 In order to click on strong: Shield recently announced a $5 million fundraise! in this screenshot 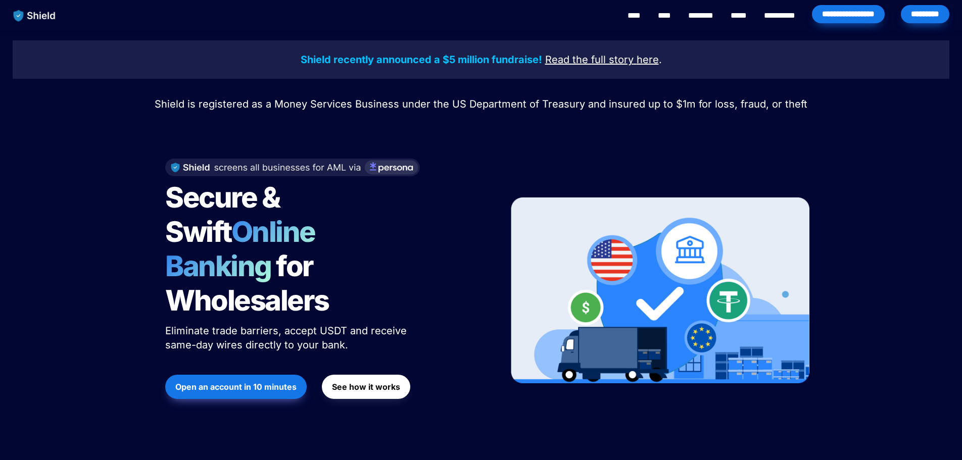, I will do `click(421, 60)`.